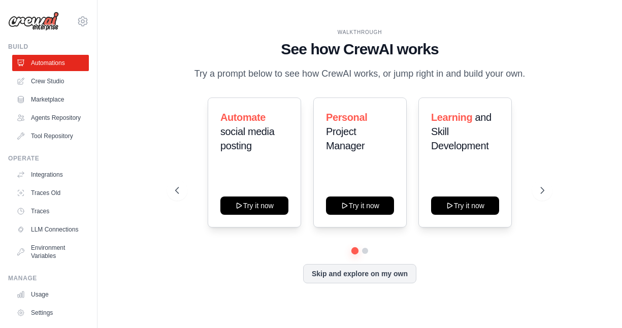 The width and height of the screenshot is (622, 328). What do you see at coordinates (33, 21) in the screenshot?
I see `img: Logo` at bounding box center [33, 21].